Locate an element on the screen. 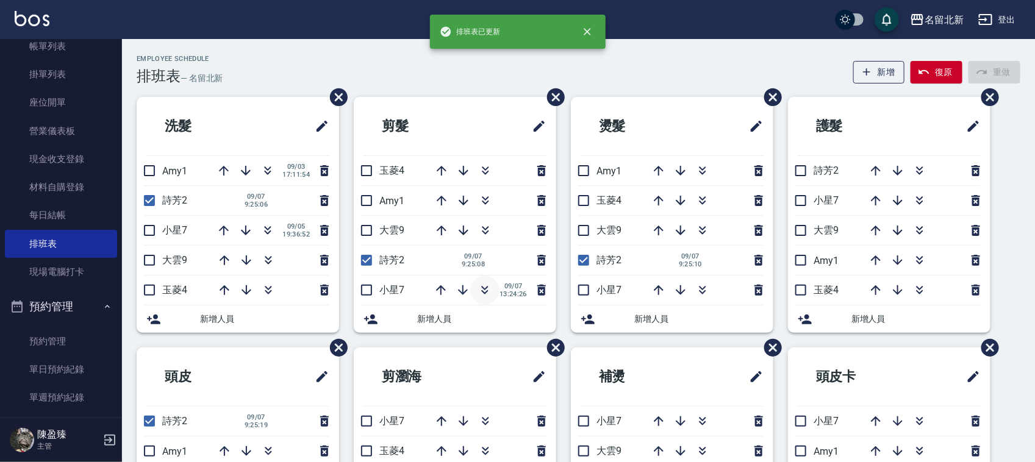 The image size is (1035, 462). h2: Employee Schedule is located at coordinates (180, 59).